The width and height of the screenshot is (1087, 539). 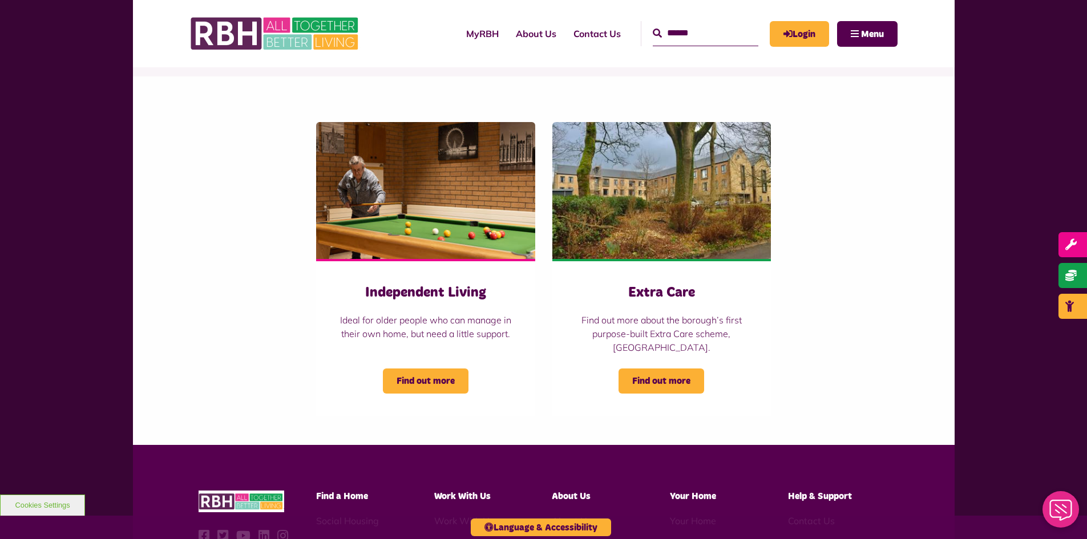 What do you see at coordinates (25, 22) in the screenshot?
I see `div: Close Web Assistant` at bounding box center [25, 22].